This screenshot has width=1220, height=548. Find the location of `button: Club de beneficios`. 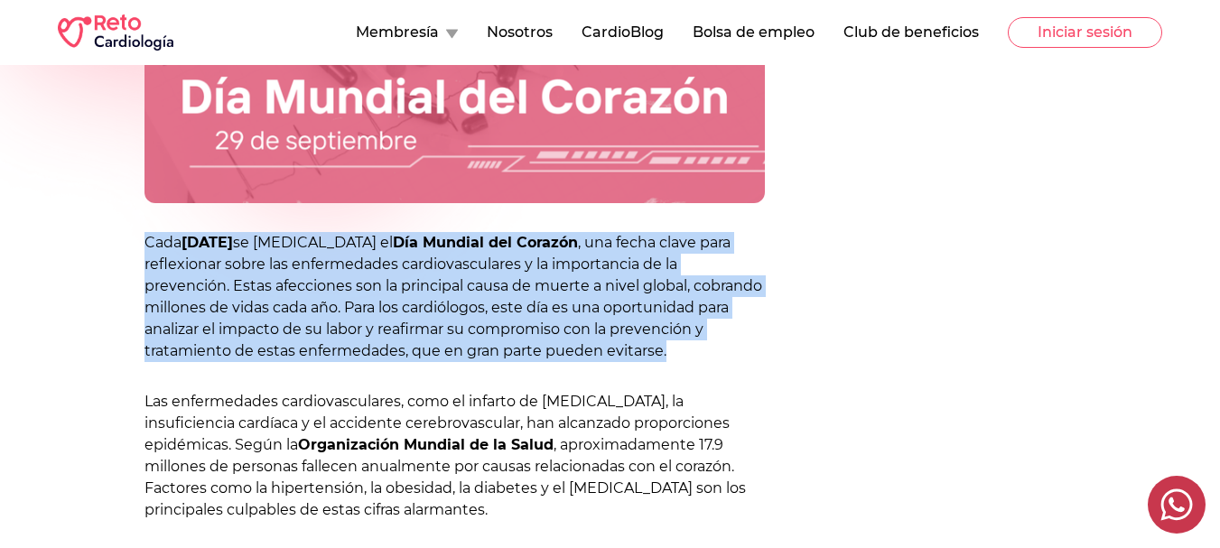

button: Club de beneficios is located at coordinates (911, 33).